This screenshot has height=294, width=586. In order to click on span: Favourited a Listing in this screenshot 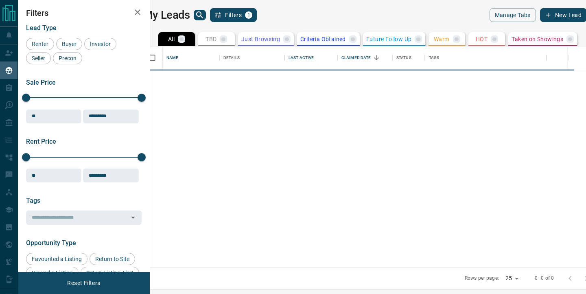, I will do `click(57, 259)`.